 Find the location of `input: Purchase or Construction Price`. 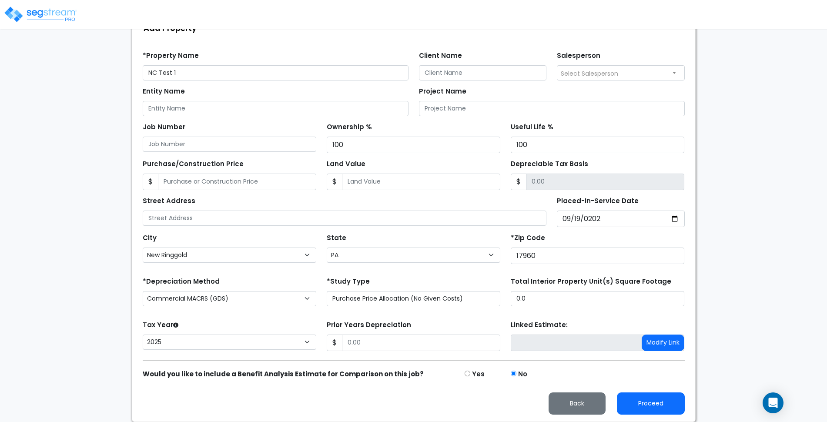

input: Purchase or Construction Price is located at coordinates (237, 182).